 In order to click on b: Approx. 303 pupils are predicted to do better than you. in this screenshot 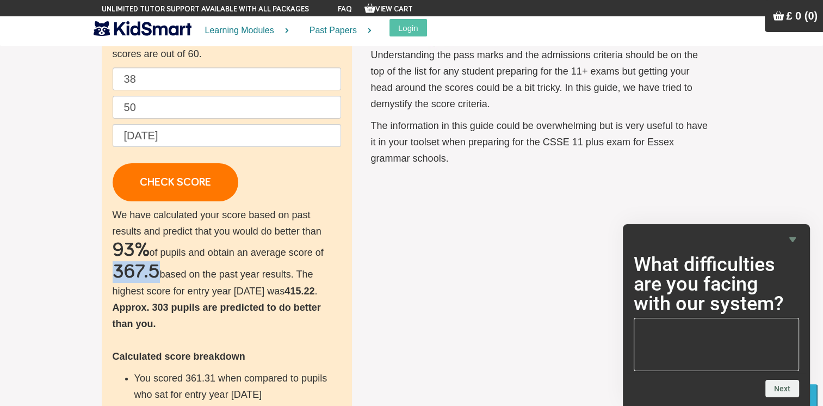, I will do `click(217, 316)`.